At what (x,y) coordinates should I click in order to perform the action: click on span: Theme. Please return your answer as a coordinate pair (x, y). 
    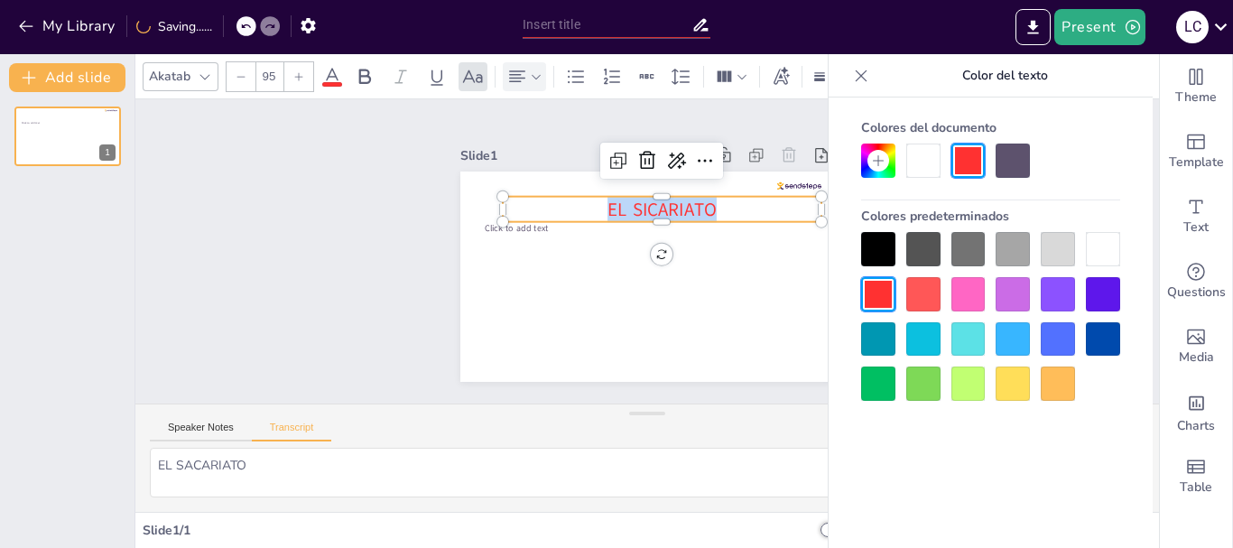
    Looking at the image, I should click on (1196, 98).